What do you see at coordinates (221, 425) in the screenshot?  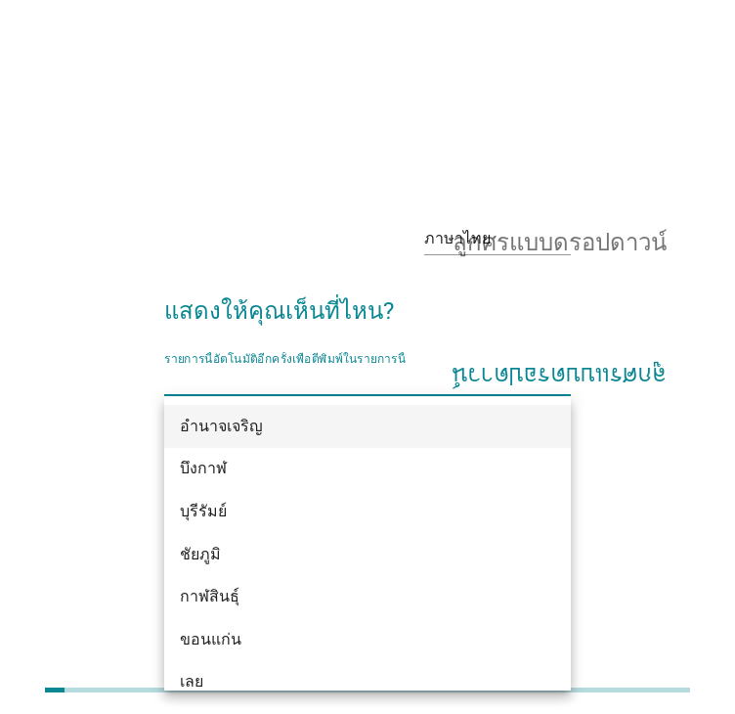 I see `font: อำนาจเจริญ` at bounding box center [221, 425].